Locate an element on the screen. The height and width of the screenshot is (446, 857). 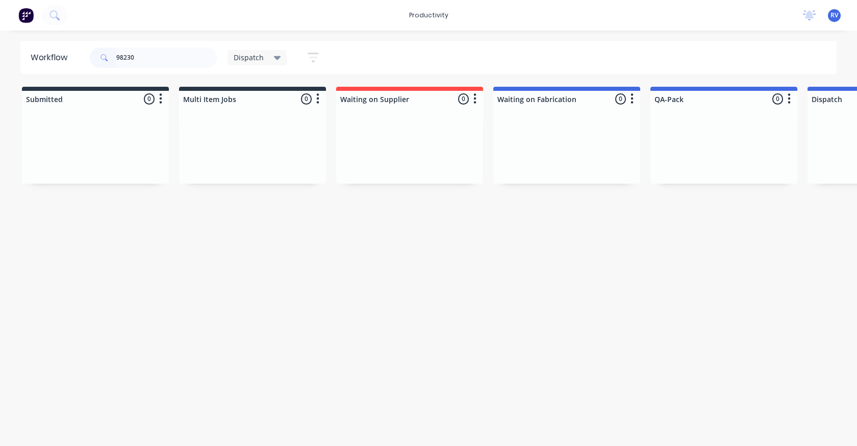
div: productivity is located at coordinates (428, 15).